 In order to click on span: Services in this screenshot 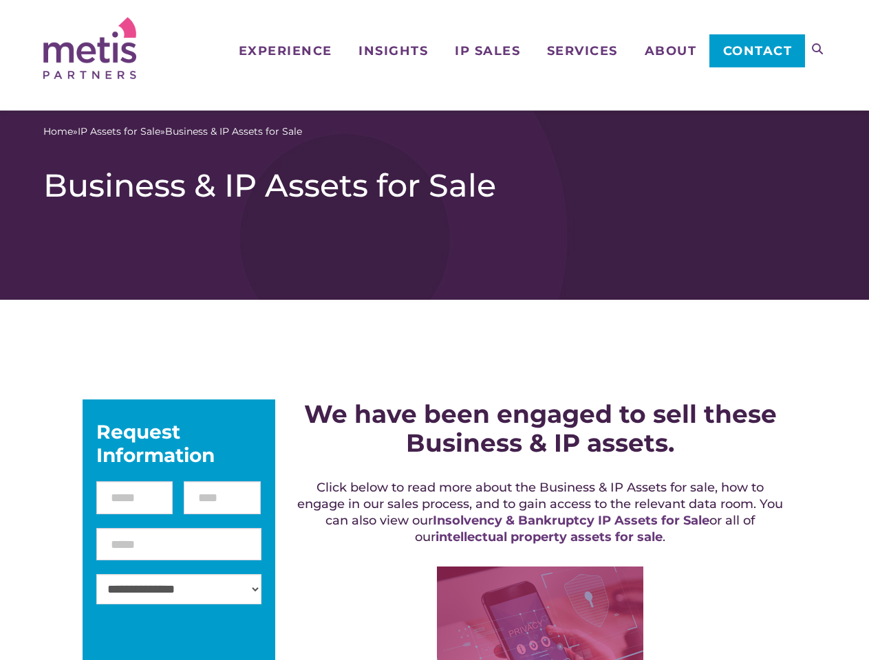, I will do `click(582, 51)`.